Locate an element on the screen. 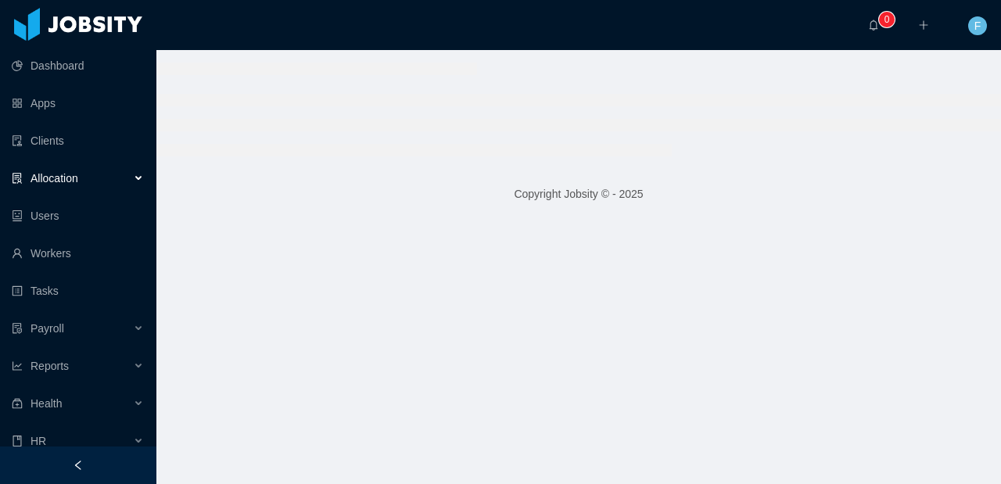  a: icon: auditClients is located at coordinates (77, 141).